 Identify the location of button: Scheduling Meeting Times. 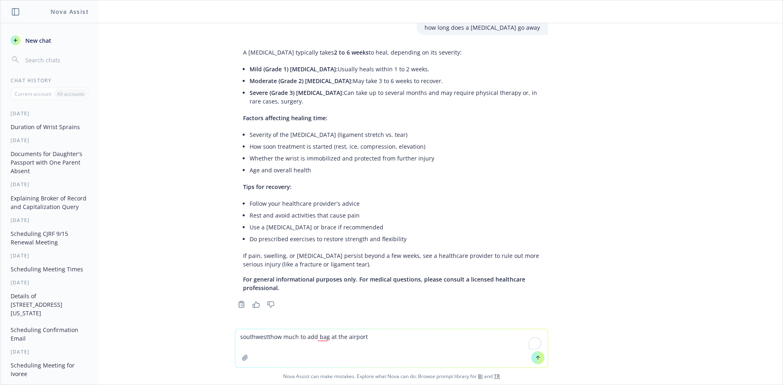
(49, 269).